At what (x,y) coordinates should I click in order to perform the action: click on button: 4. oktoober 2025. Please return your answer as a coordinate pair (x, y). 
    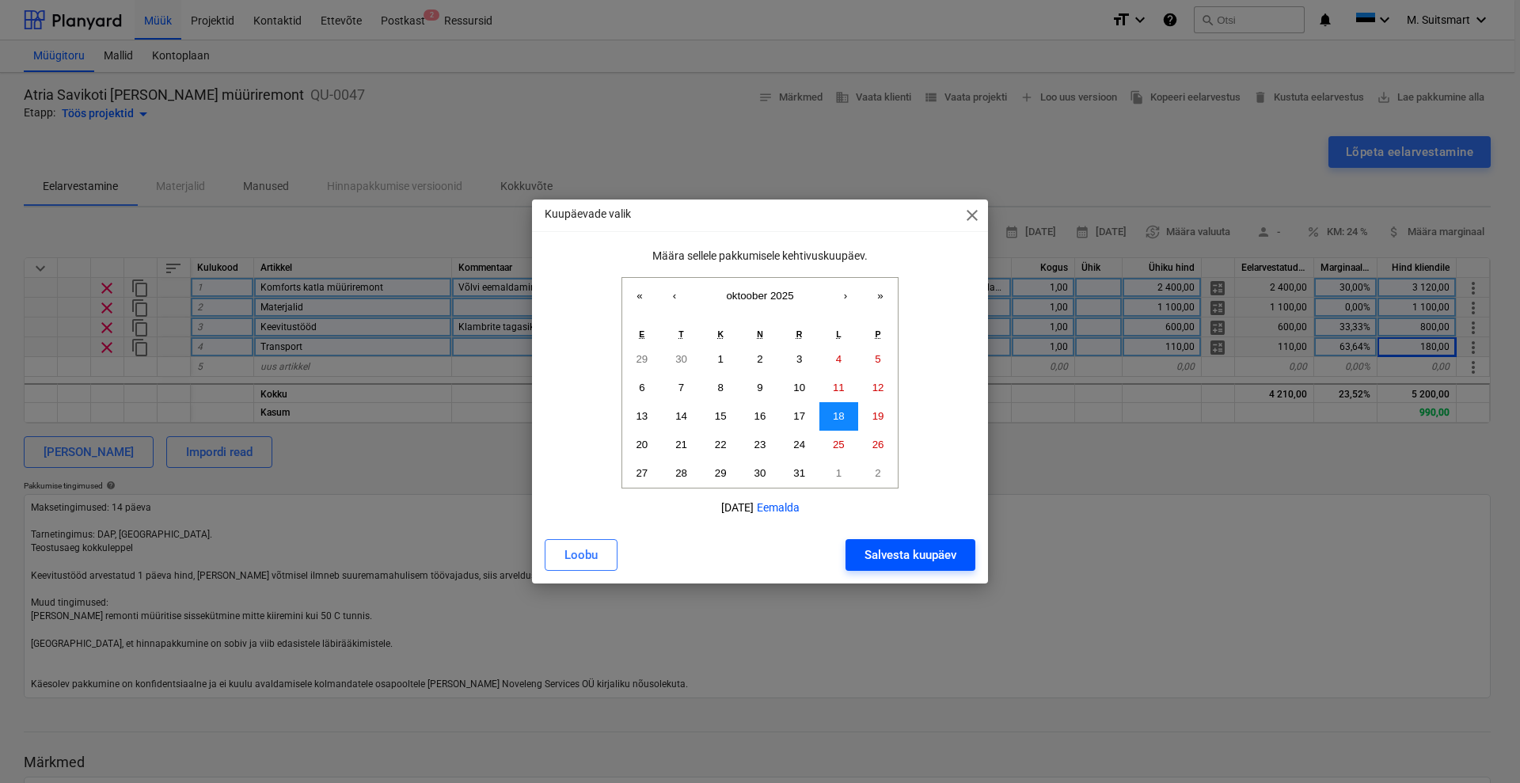
    Looking at the image, I should click on (839, 359).